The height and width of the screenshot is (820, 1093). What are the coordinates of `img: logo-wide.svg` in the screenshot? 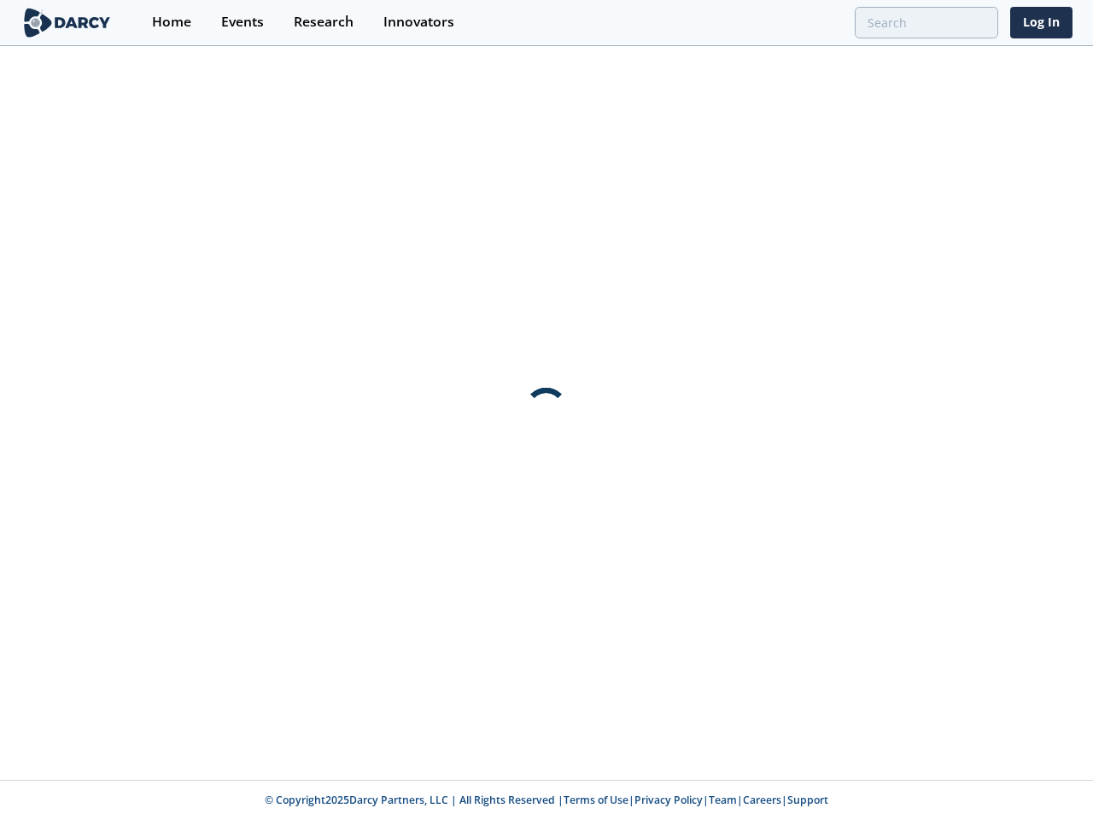 It's located at (67, 22).